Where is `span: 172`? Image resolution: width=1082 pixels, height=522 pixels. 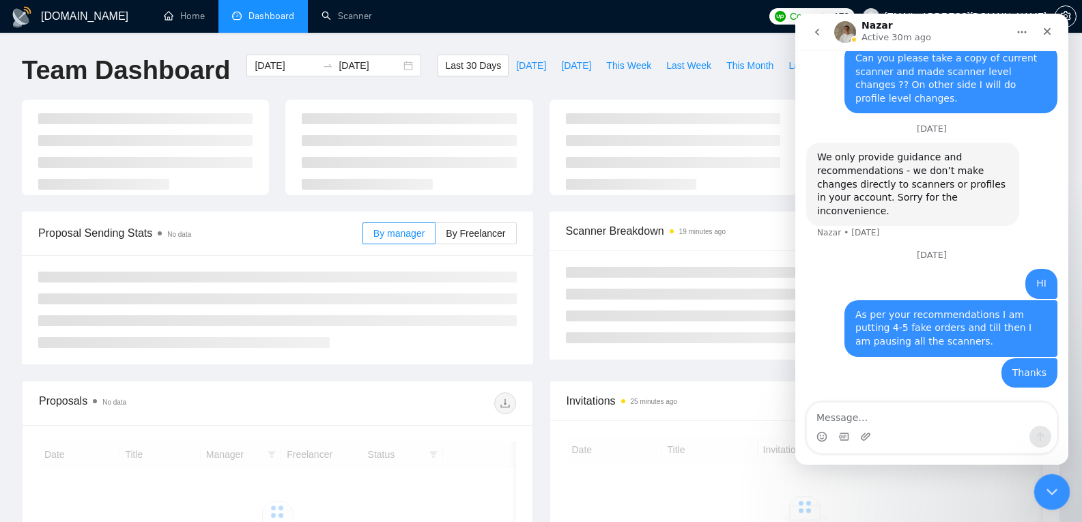
span: 172 is located at coordinates (841, 16).